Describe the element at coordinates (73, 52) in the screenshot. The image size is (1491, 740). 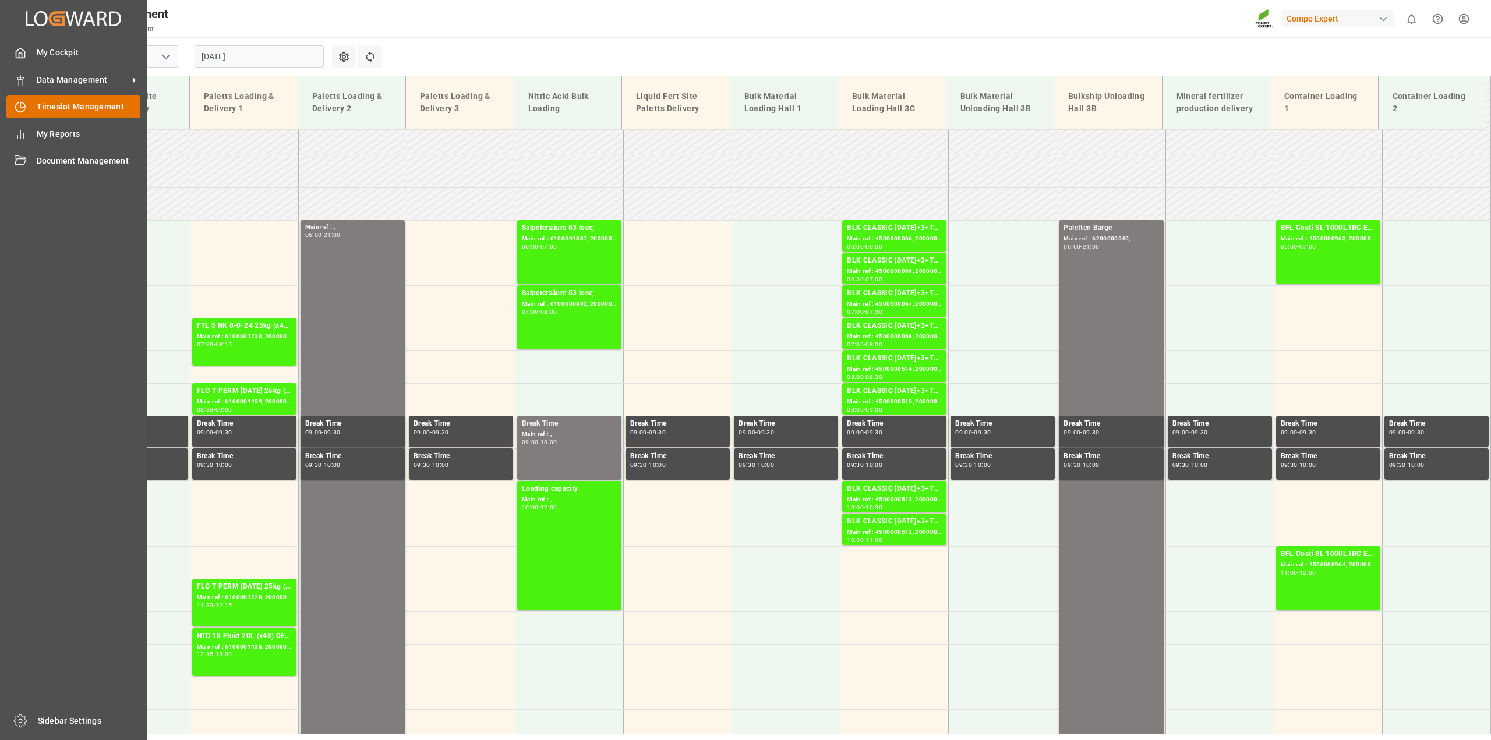
I see `a: My Cockpit` at that location.